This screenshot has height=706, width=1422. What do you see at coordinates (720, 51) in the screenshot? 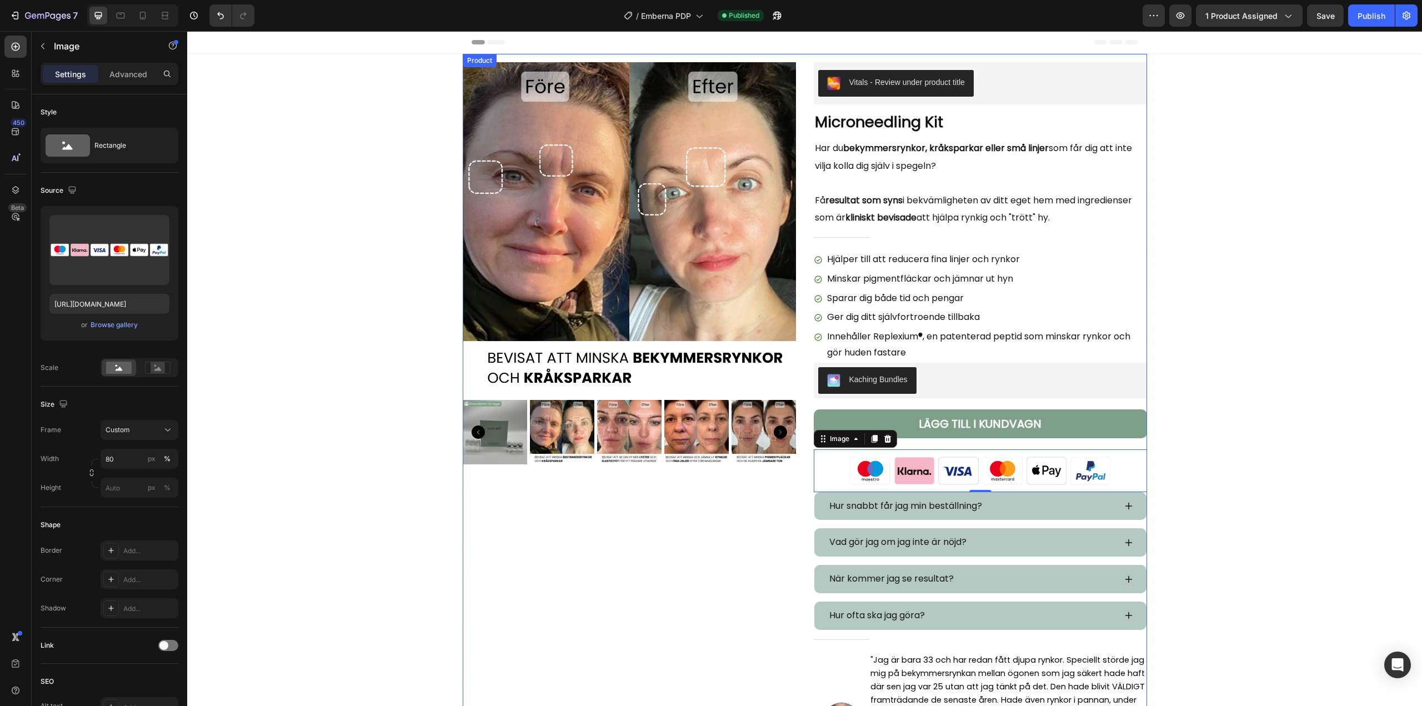
I see `div: Vitals - Review under product title` at bounding box center [720, 51].